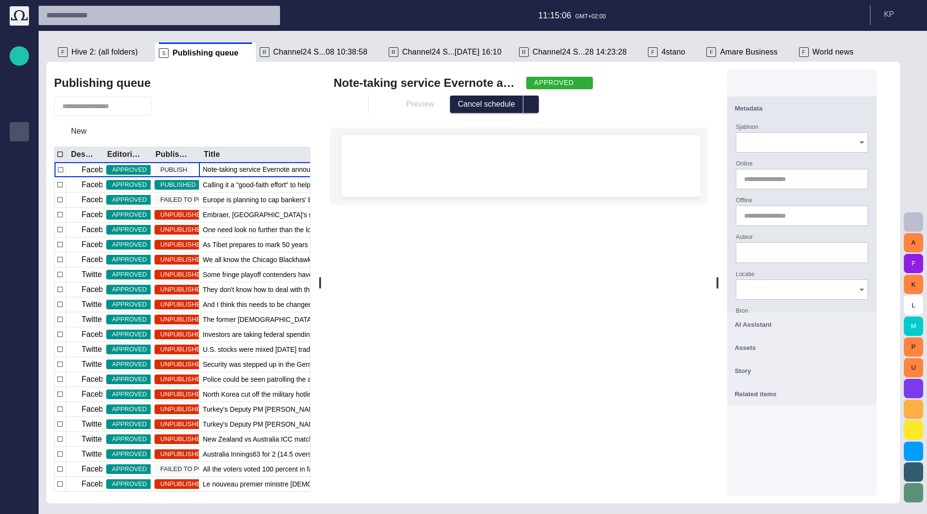 The image size is (927, 514). What do you see at coordinates (913, 326) in the screenshot?
I see `button: M` at bounding box center [913, 326].